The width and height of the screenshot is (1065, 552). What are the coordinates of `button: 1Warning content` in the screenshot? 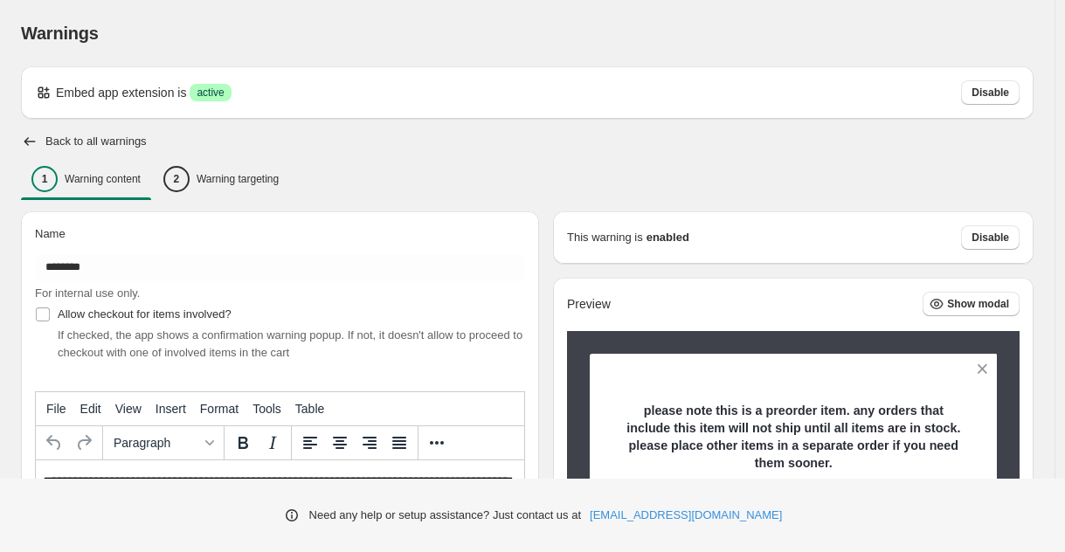 It's located at (86, 179).